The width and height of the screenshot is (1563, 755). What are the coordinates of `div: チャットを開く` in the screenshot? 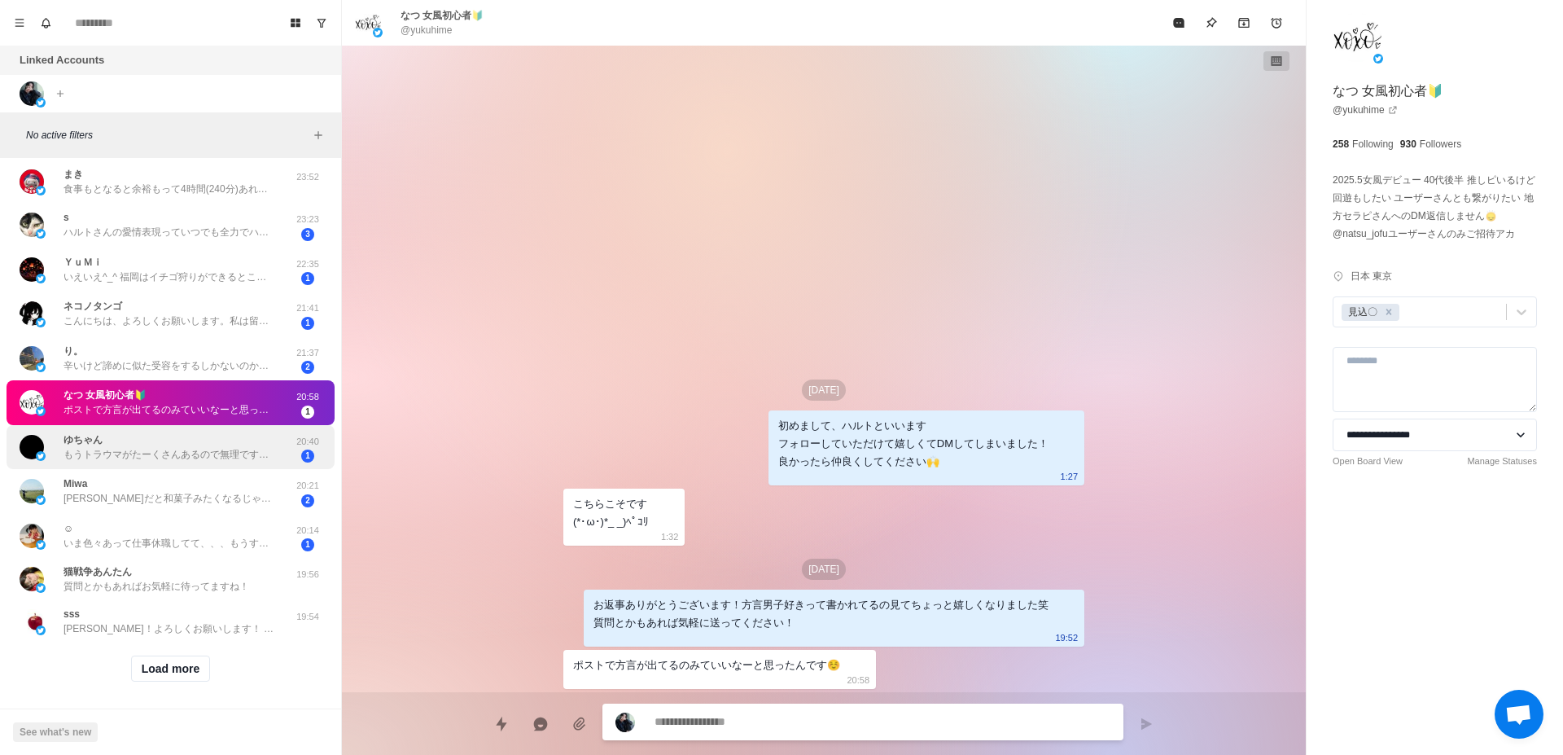 It's located at (1519, 714).